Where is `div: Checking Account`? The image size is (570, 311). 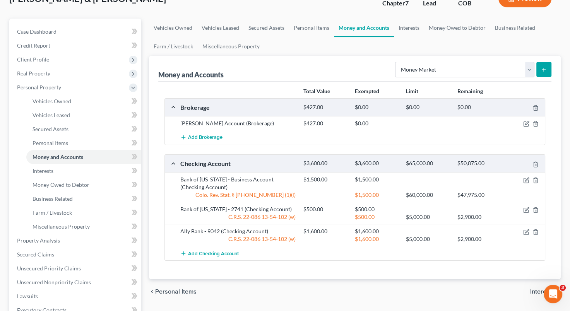 div: Checking Account is located at coordinates (238, 163).